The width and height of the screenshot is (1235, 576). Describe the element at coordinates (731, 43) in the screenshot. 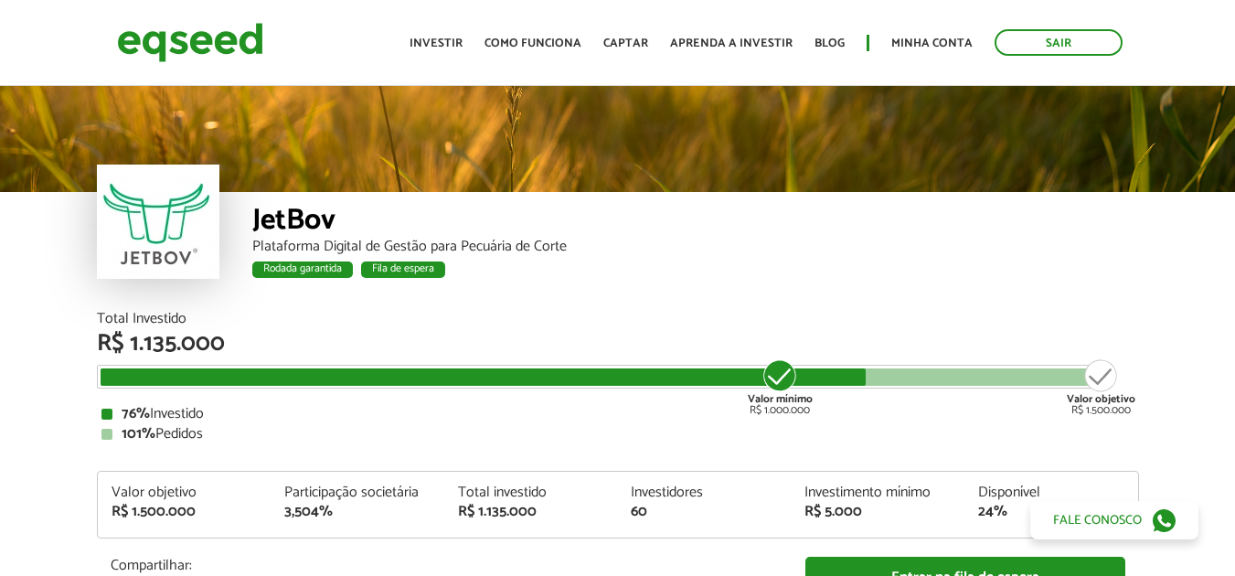

I see `a: Aprenda a investir` at that location.